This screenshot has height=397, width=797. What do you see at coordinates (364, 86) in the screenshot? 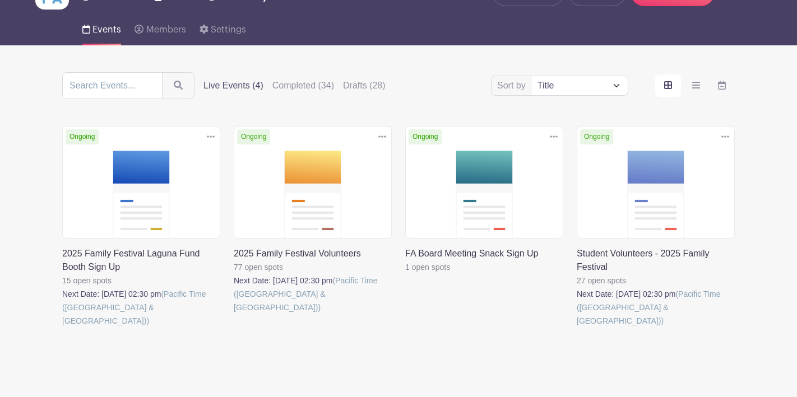
I see `label: Drafts (28)` at bounding box center [364, 86].